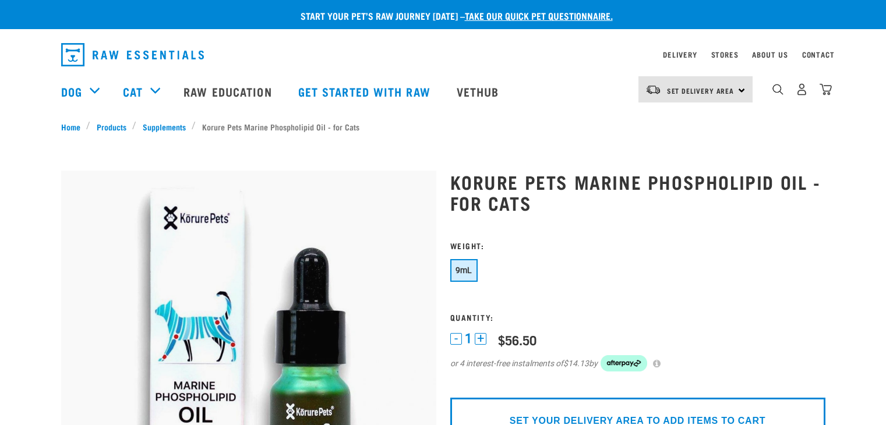 This screenshot has height=425, width=886. What do you see at coordinates (468, 338) in the screenshot?
I see `span: 1` at bounding box center [468, 338].